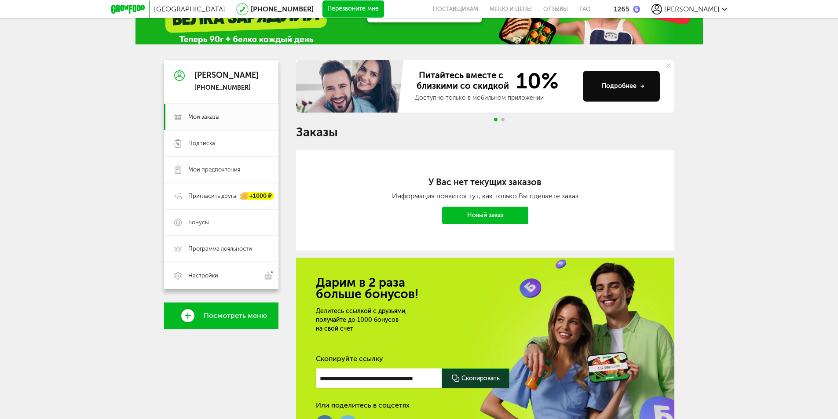 The image size is (838, 419). Describe the element at coordinates (485, 288) in the screenshot. I see `h2: Дарим в 2 раза больше бонусов!` at that location.